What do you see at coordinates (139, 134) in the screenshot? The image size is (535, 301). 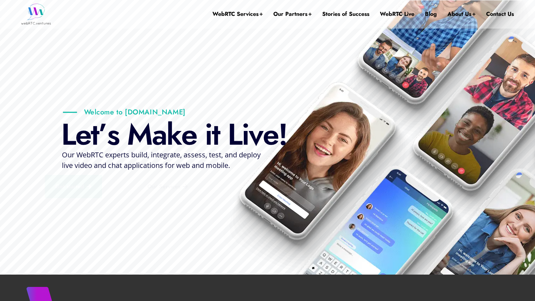 I see `div: M` at bounding box center [139, 134].